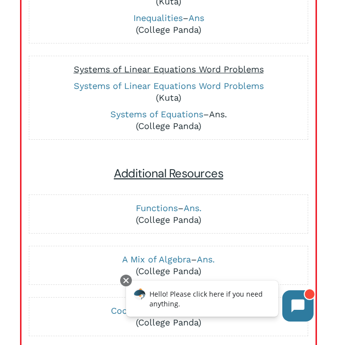  Describe the element at coordinates (156, 259) in the screenshot. I see `a: A Mix of Algebra` at that location.